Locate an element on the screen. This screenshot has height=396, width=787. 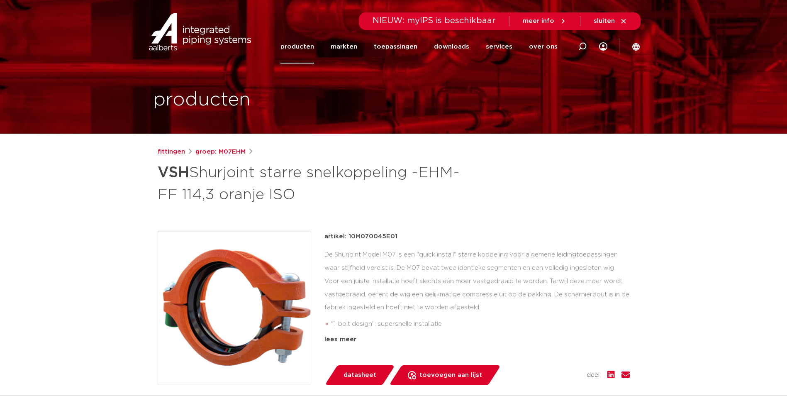
a: fittingen is located at coordinates (171, 152).